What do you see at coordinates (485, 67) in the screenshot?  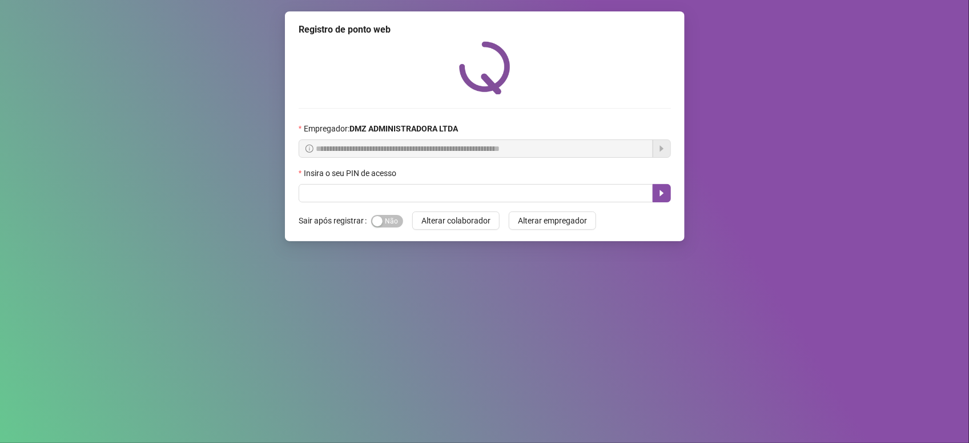 I see `img: QRPoint` at bounding box center [485, 67].